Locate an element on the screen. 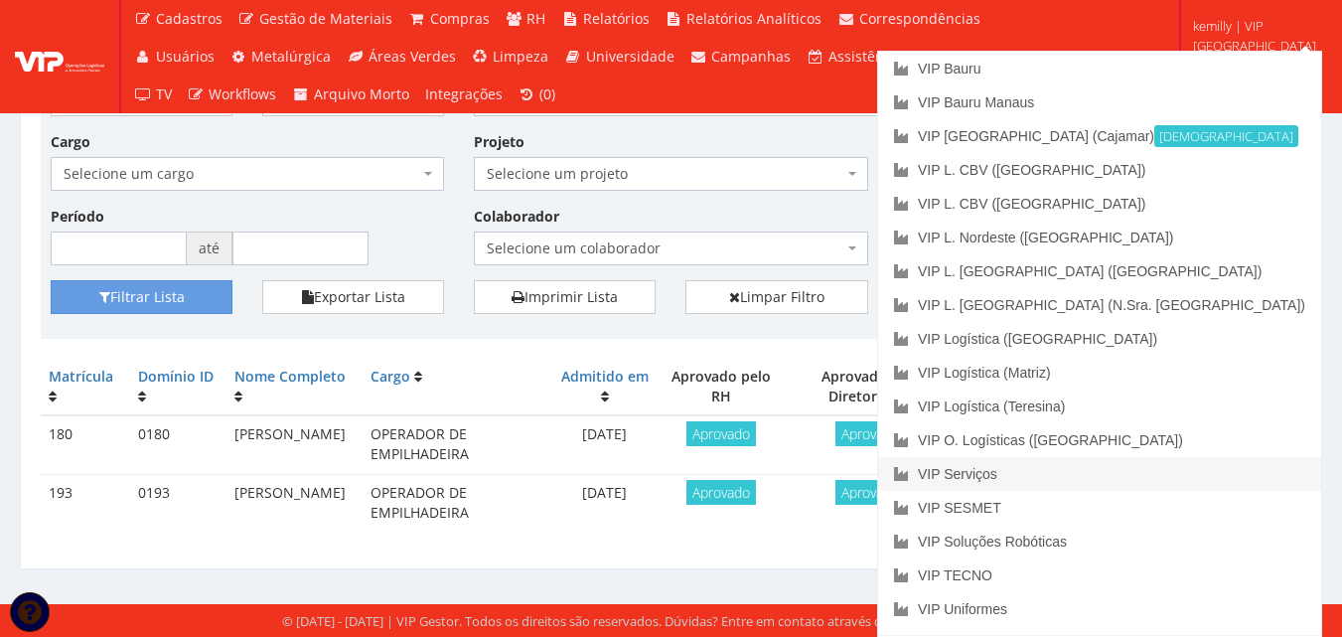 The image size is (1342, 637). a: Nome Completo is located at coordinates (290, 376).